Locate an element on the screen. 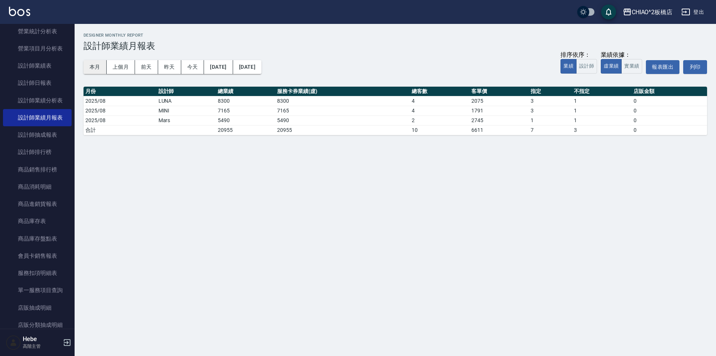  th: 總業績 is located at coordinates (246, 91).